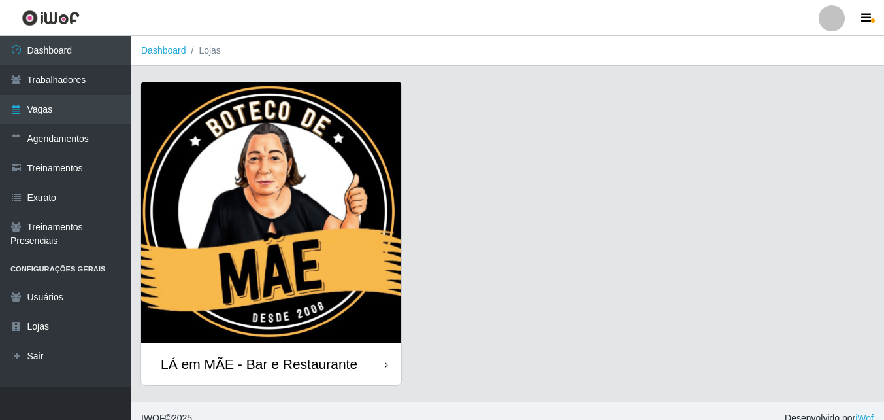  I want to click on img: CoreUI Logo, so click(50, 18).